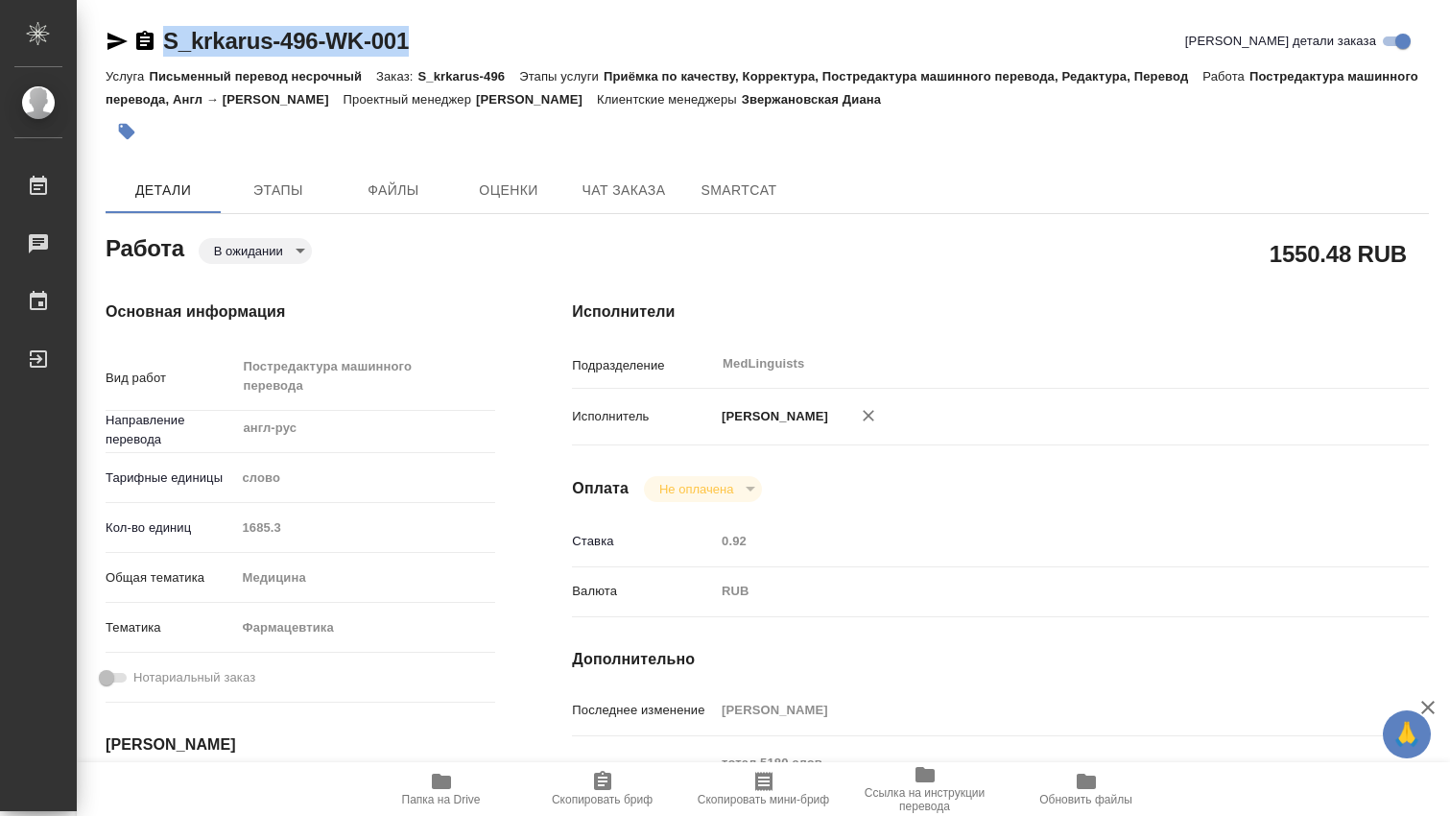 Image resolution: width=1450 pixels, height=816 pixels. Describe the element at coordinates (603, 789) in the screenshot. I see `button: Скопировать бриф` at that location.